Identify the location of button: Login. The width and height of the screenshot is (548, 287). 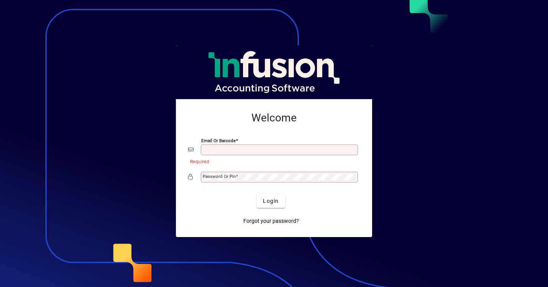
(271, 201).